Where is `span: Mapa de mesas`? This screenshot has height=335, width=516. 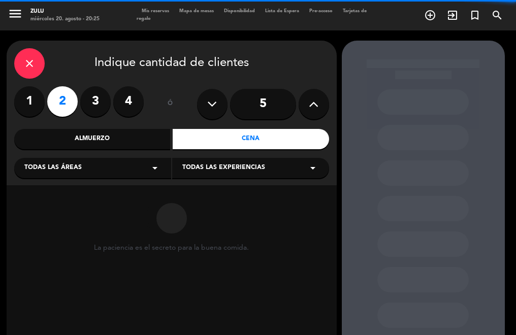
span: Mapa de mesas is located at coordinates (196, 11).